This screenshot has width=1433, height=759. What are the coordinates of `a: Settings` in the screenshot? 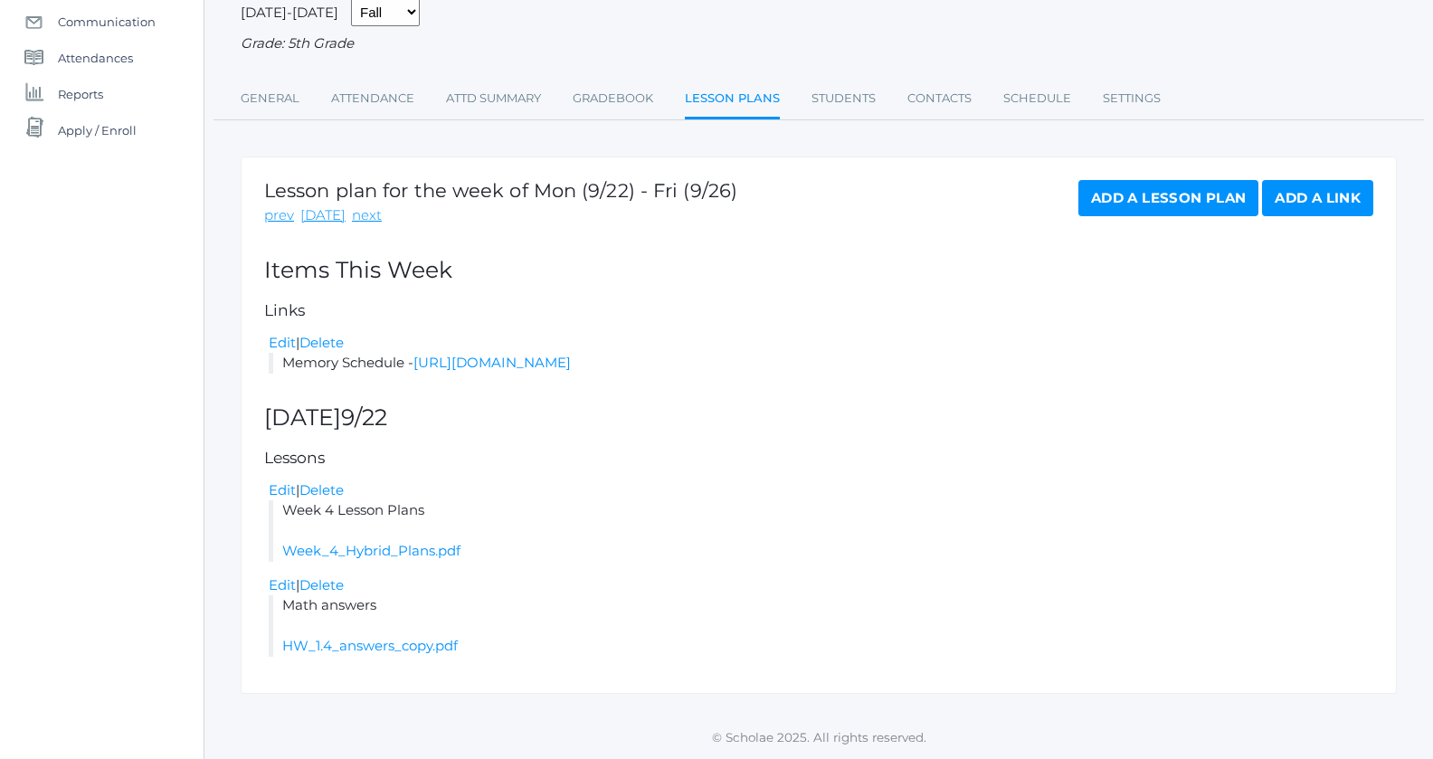 It's located at (1132, 99).